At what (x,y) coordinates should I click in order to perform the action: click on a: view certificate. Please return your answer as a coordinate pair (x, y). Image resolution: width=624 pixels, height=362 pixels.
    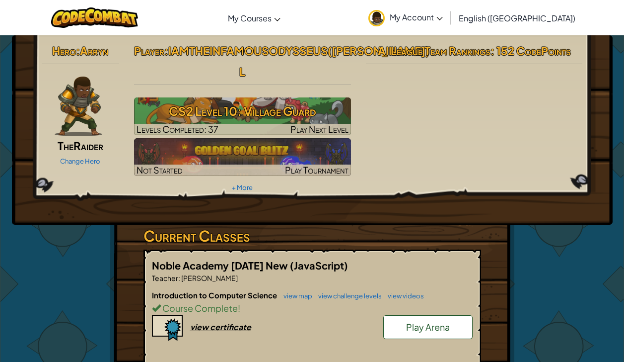
    Looking at the image, I should click on (202, 326).